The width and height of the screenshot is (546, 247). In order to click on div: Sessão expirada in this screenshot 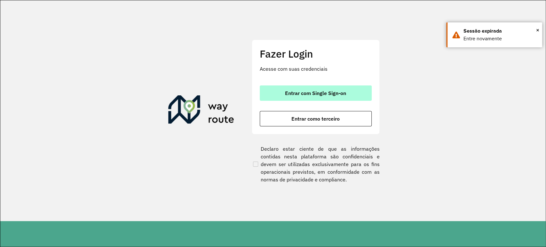, I will do `click(500, 31)`.